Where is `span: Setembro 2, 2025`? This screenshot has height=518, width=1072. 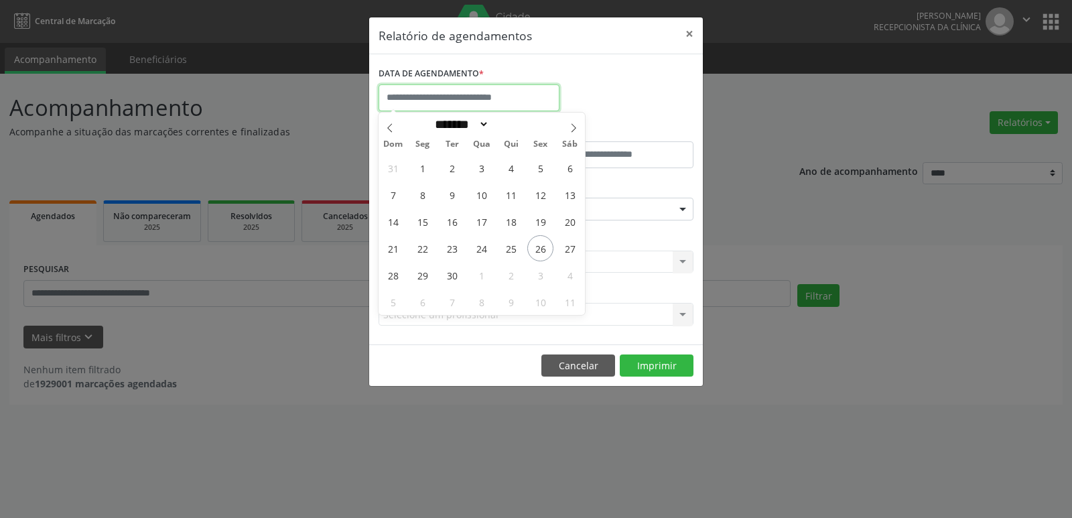 span: Setembro 2, 2025 is located at coordinates (452, 168).